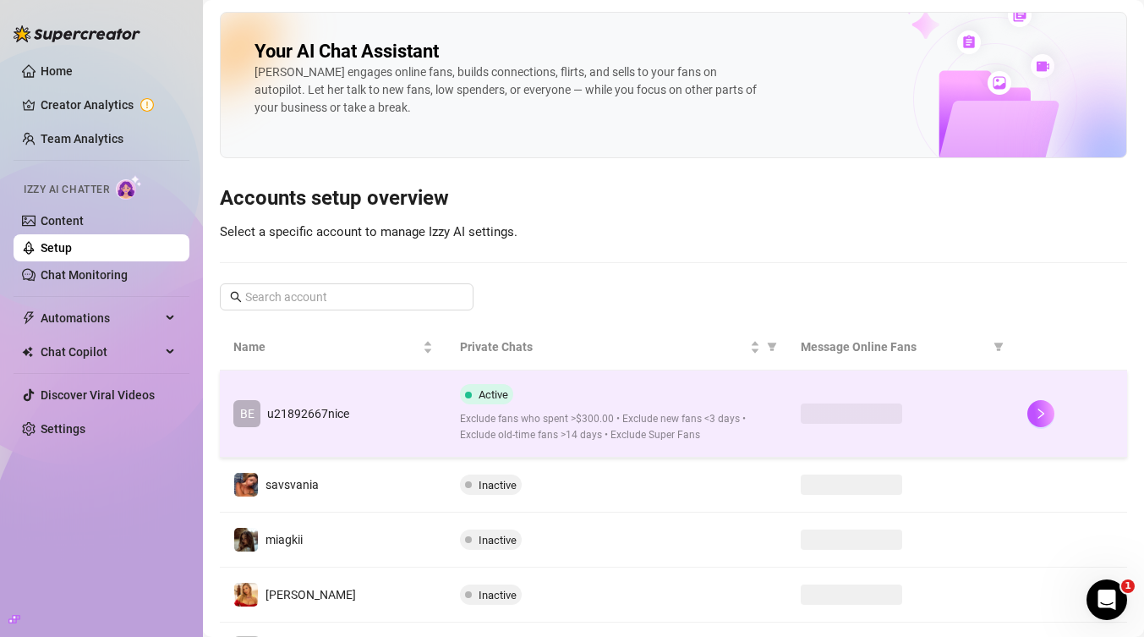  Describe the element at coordinates (493, 394) in the screenshot. I see `span: Active` at that location.